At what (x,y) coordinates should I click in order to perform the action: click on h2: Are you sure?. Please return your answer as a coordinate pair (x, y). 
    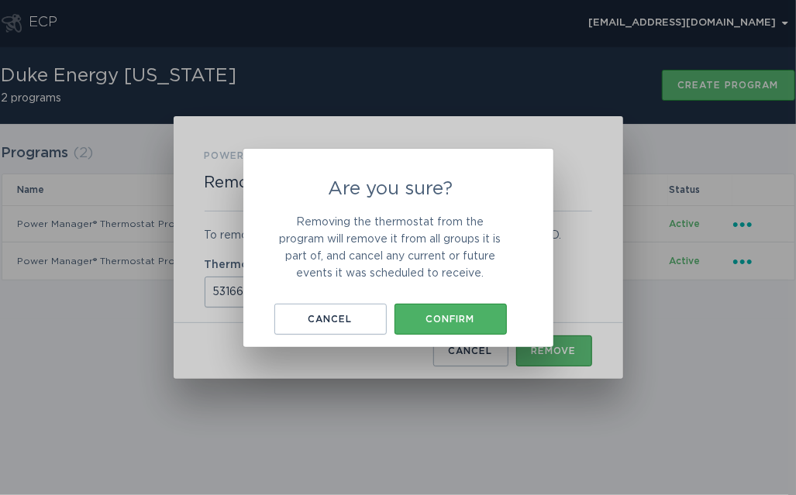
    Looking at the image, I should click on (390, 189).